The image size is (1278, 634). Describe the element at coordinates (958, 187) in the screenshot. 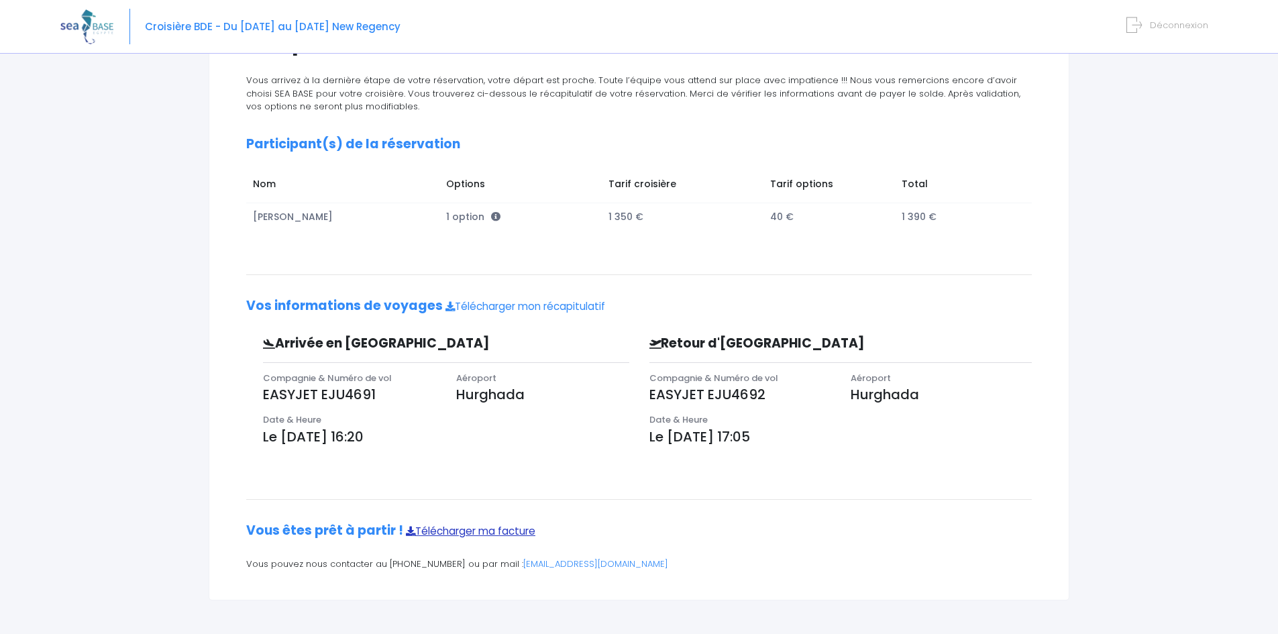

I see `td: Total` at that location.